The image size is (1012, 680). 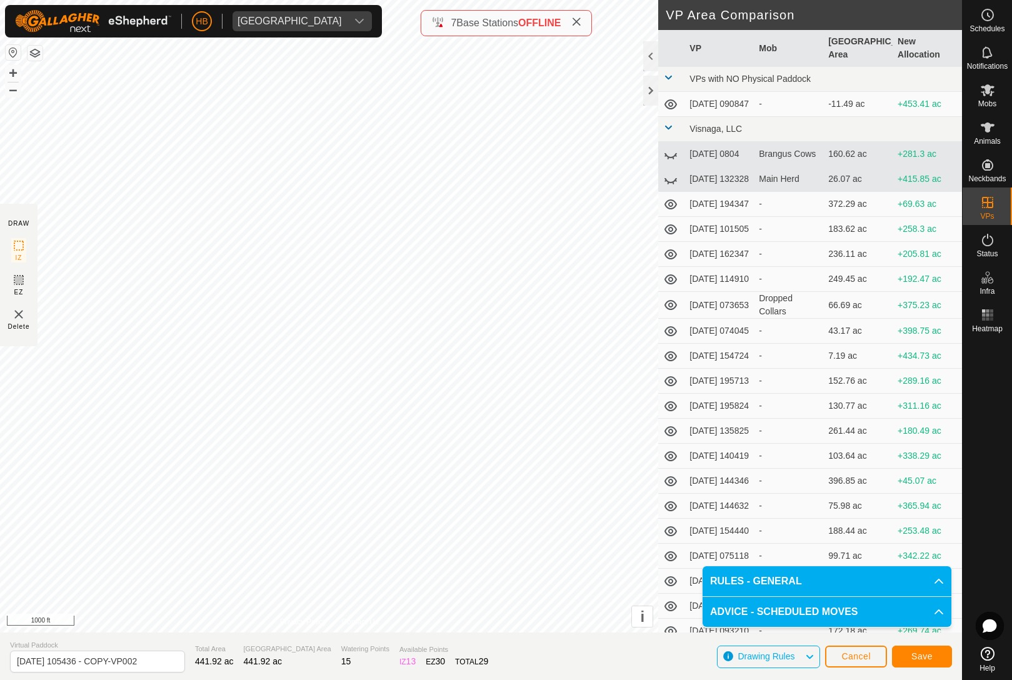 What do you see at coordinates (857, 279) in the screenshot?
I see `td: 249.45 ac` at bounding box center [857, 279].